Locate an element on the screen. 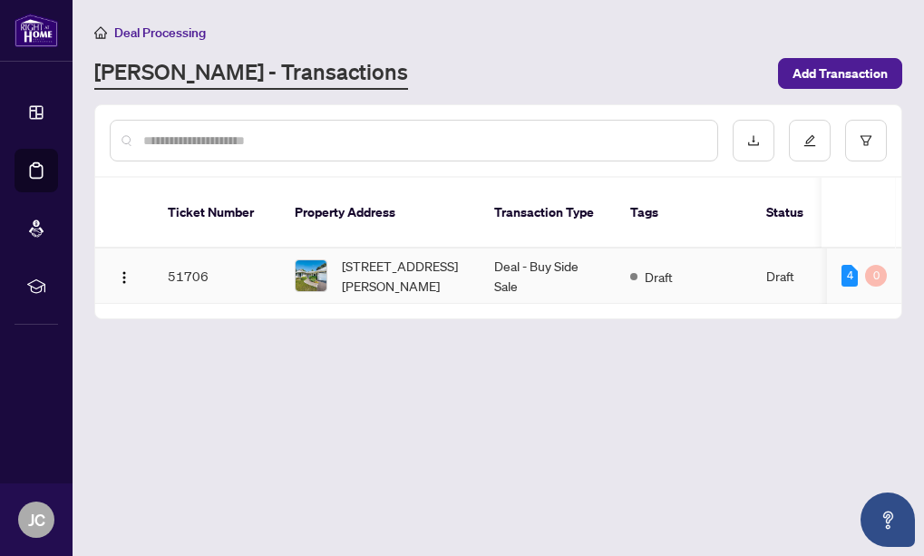 This screenshot has height=556, width=924. img: thumbnail-img is located at coordinates (311, 276).